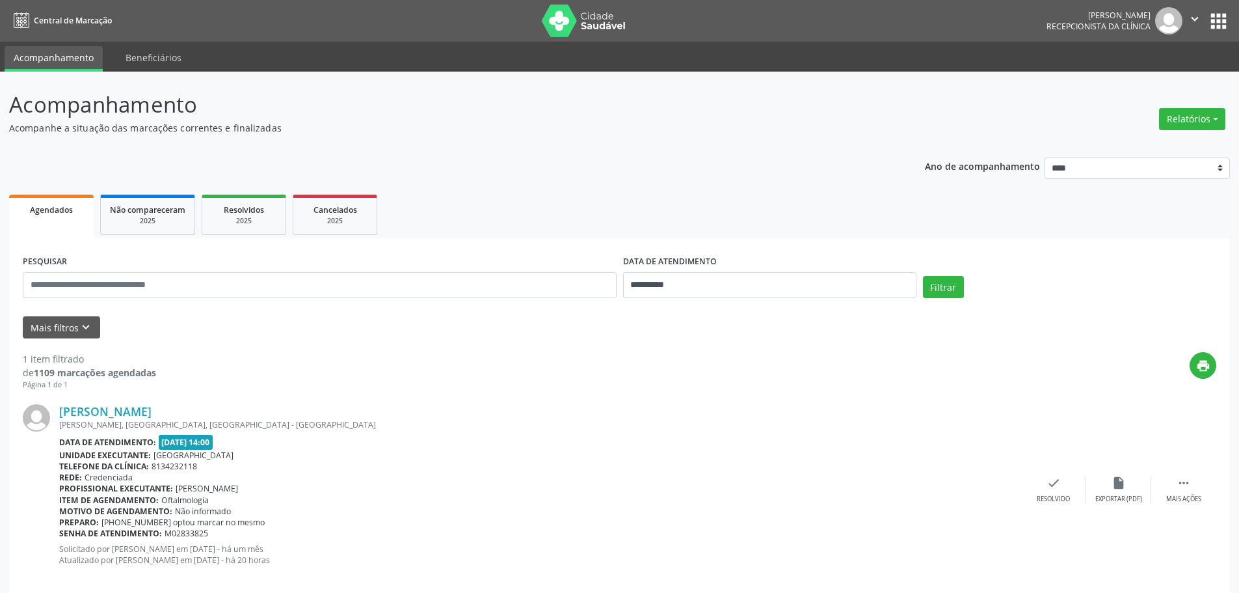 The height and width of the screenshot is (593, 1239). Describe the element at coordinates (1203, 366) in the screenshot. I see `i: print` at that location.